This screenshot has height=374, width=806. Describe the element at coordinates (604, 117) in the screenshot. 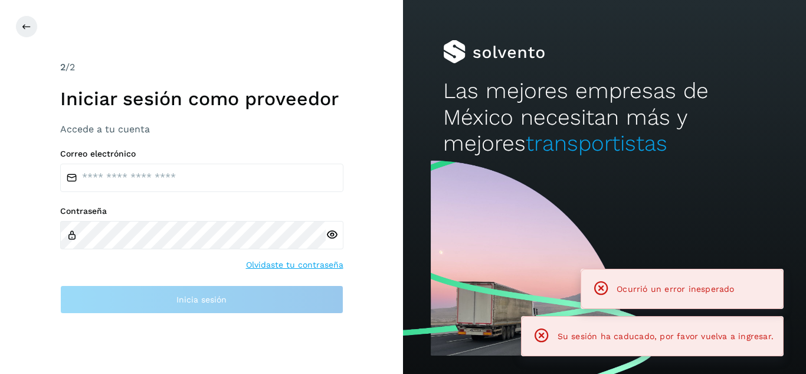

I see `h2: Las mejores empresas de México necesitan más y mejores` at that location.